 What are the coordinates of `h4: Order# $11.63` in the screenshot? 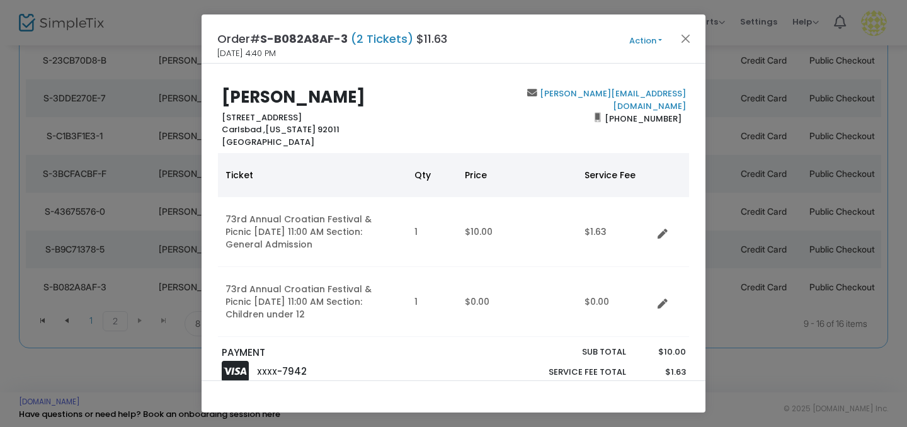 It's located at (332, 38).